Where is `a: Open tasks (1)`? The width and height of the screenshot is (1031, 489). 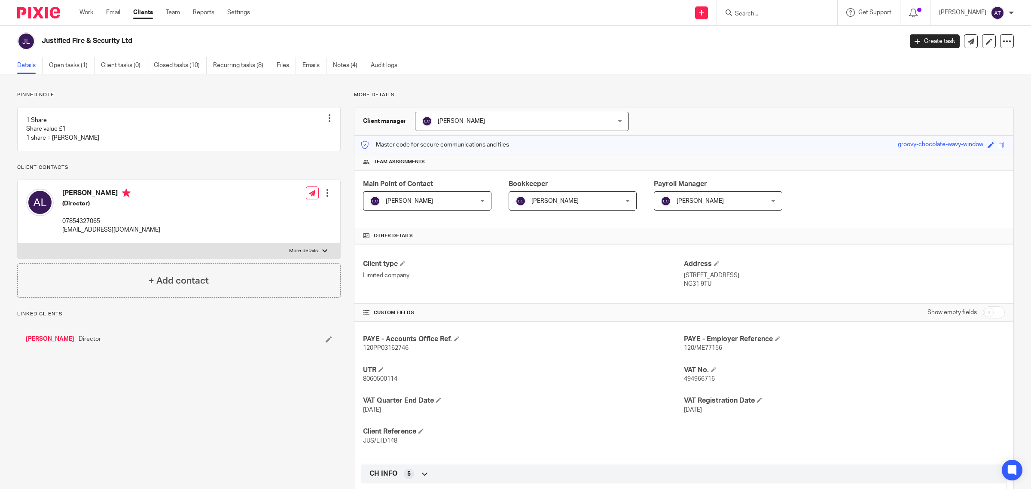 a: Open tasks (1) is located at coordinates (72, 65).